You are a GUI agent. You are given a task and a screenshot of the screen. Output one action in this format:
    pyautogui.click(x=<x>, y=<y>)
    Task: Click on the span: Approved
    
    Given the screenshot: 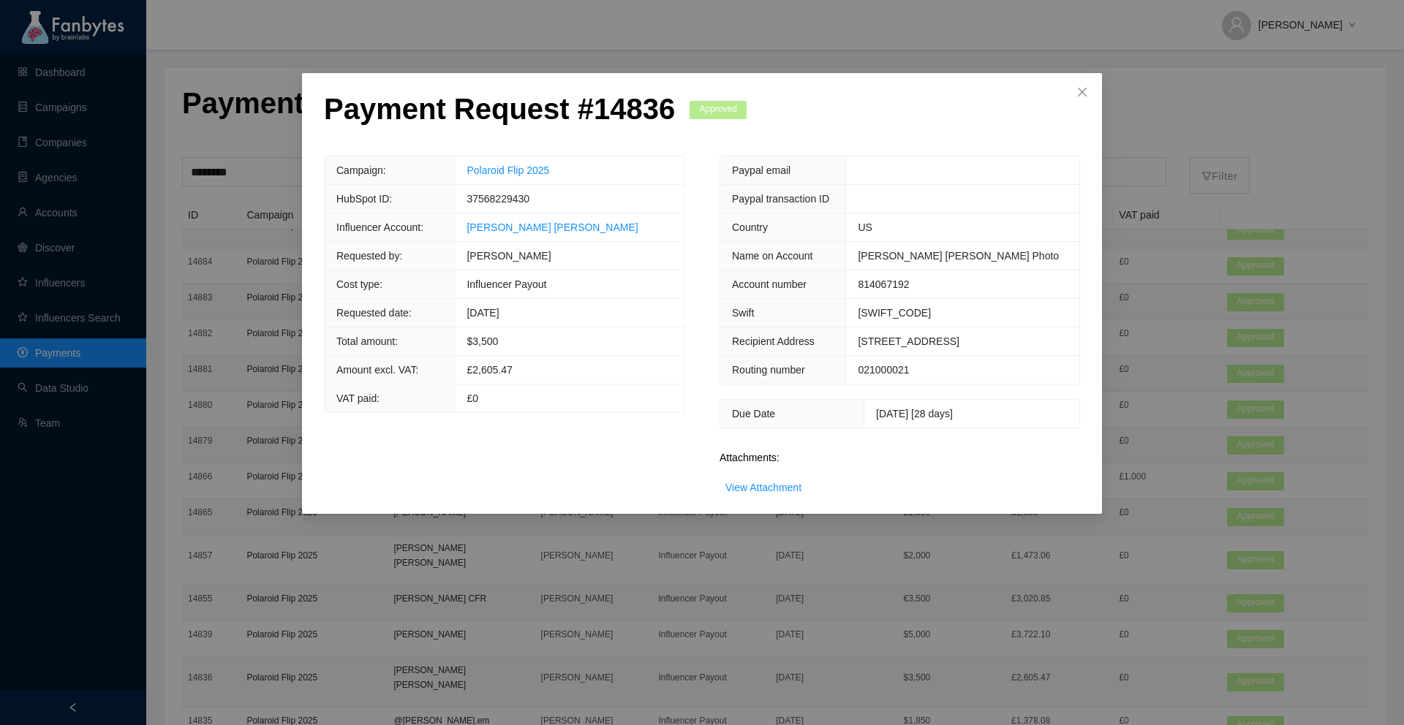 What is the action you would take?
    pyautogui.click(x=718, y=110)
    